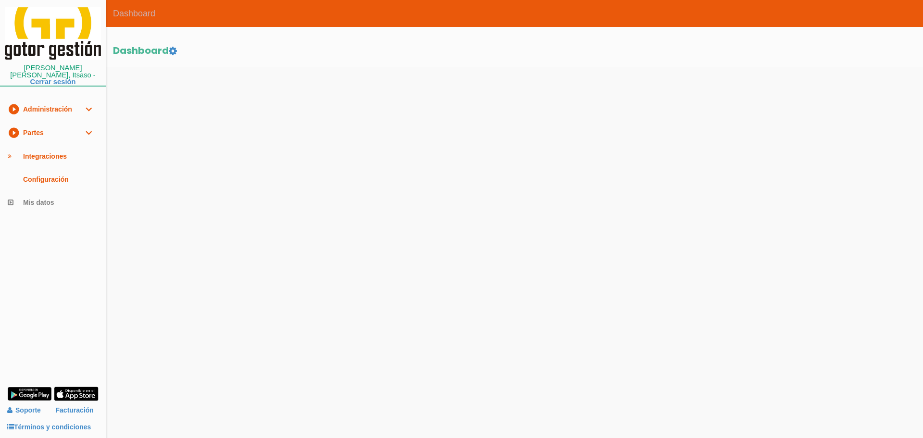 The height and width of the screenshot is (438, 923). Describe the element at coordinates (74, 410) in the screenshot. I see `a: Facturación` at that location.